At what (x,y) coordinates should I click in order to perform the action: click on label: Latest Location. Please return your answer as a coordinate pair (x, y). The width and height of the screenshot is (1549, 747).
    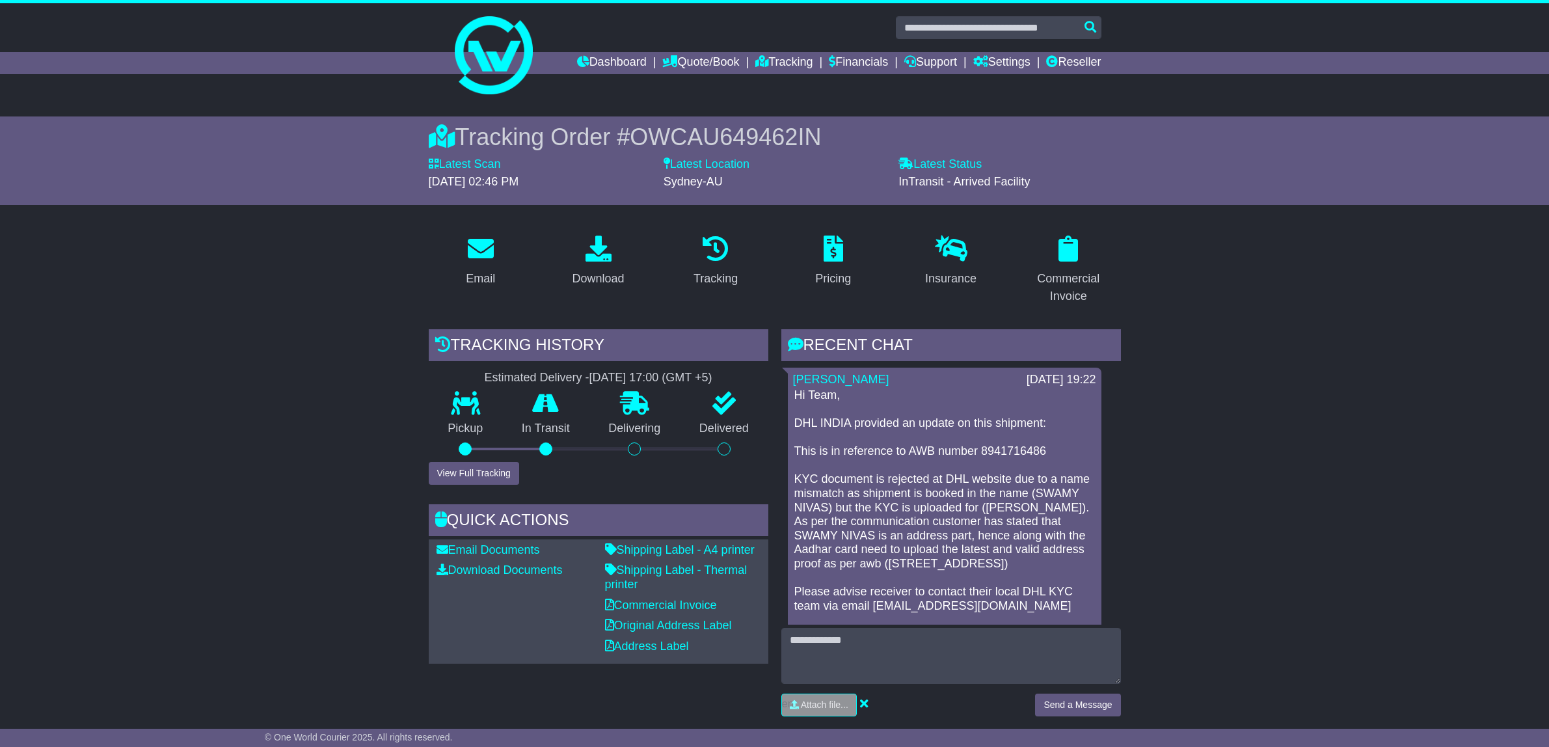
    Looking at the image, I should click on (706, 165).